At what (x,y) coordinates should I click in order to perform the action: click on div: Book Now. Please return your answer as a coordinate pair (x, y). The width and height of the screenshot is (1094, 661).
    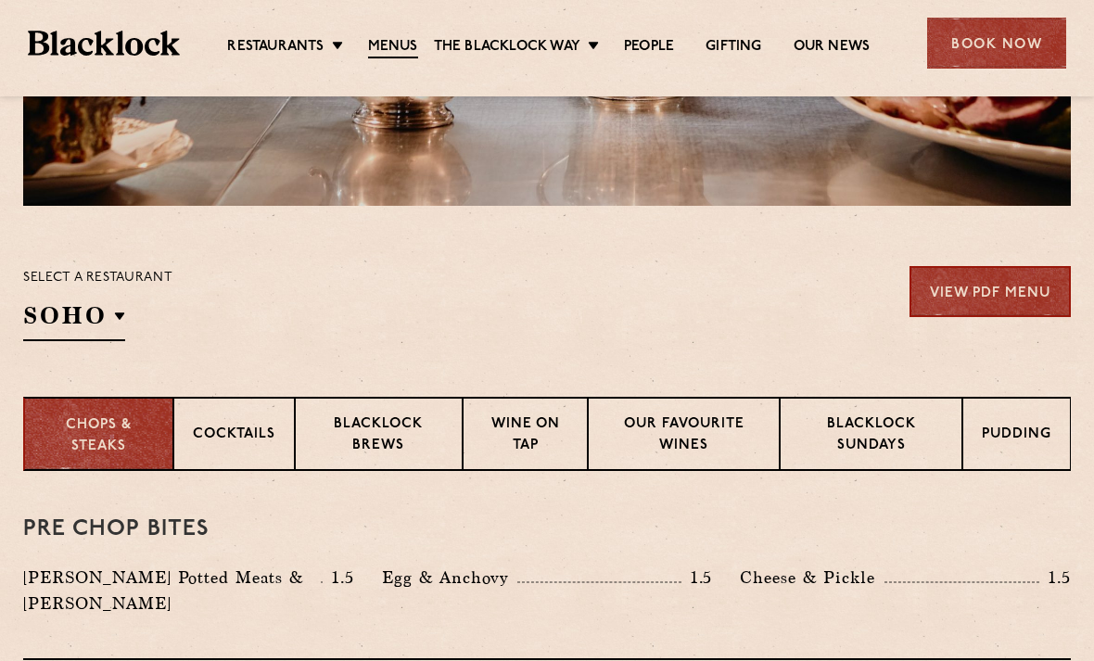
    Looking at the image, I should click on (996, 43).